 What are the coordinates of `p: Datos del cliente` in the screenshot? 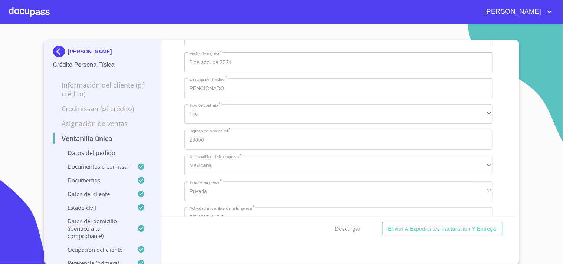 It's located at (95, 194).